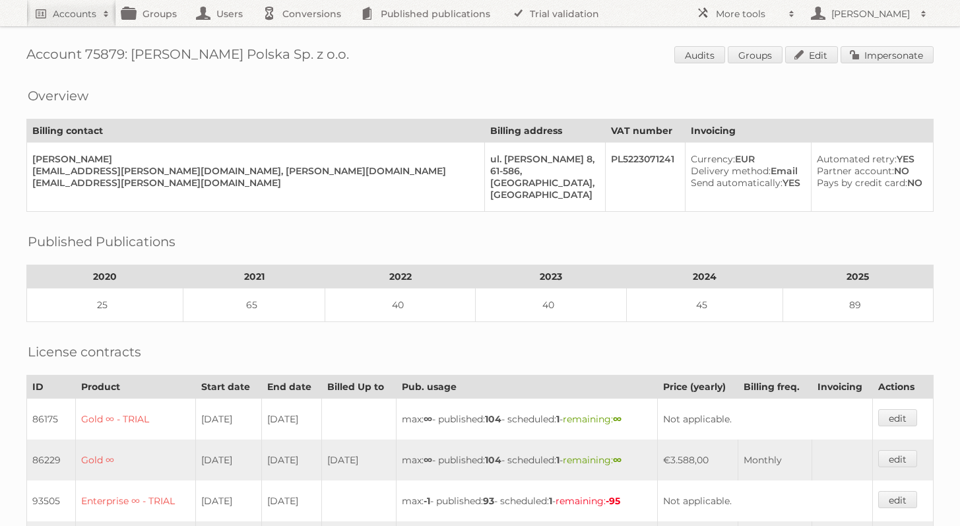 The width and height of the screenshot is (960, 526). Describe the element at coordinates (256, 131) in the screenshot. I see `th: Billing contact` at that location.